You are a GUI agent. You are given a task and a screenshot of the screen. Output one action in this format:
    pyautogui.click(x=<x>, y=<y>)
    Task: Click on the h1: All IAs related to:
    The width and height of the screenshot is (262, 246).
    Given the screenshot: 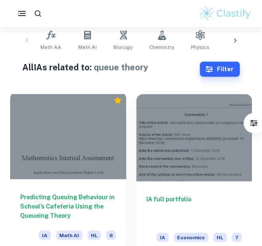 What is the action you would take?
    pyautogui.click(x=111, y=67)
    